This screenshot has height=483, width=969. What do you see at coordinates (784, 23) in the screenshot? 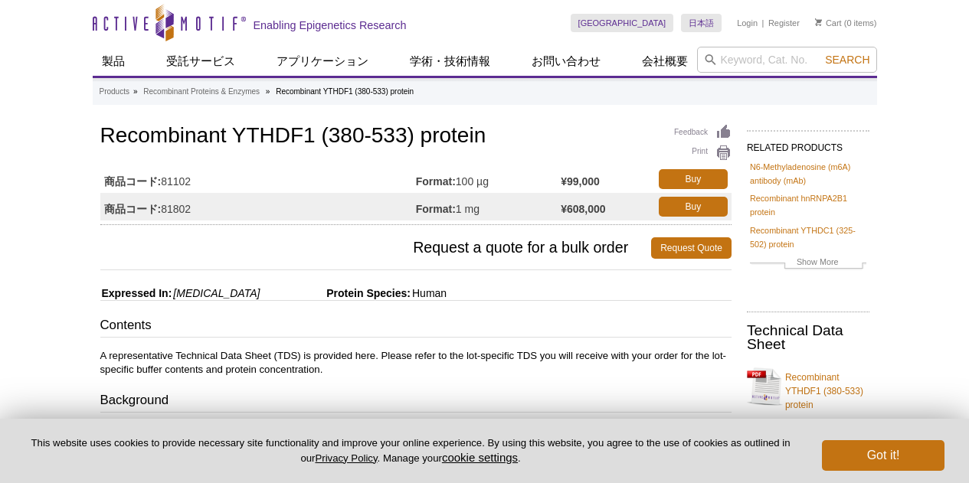
I see `a: Register` at bounding box center [784, 23].